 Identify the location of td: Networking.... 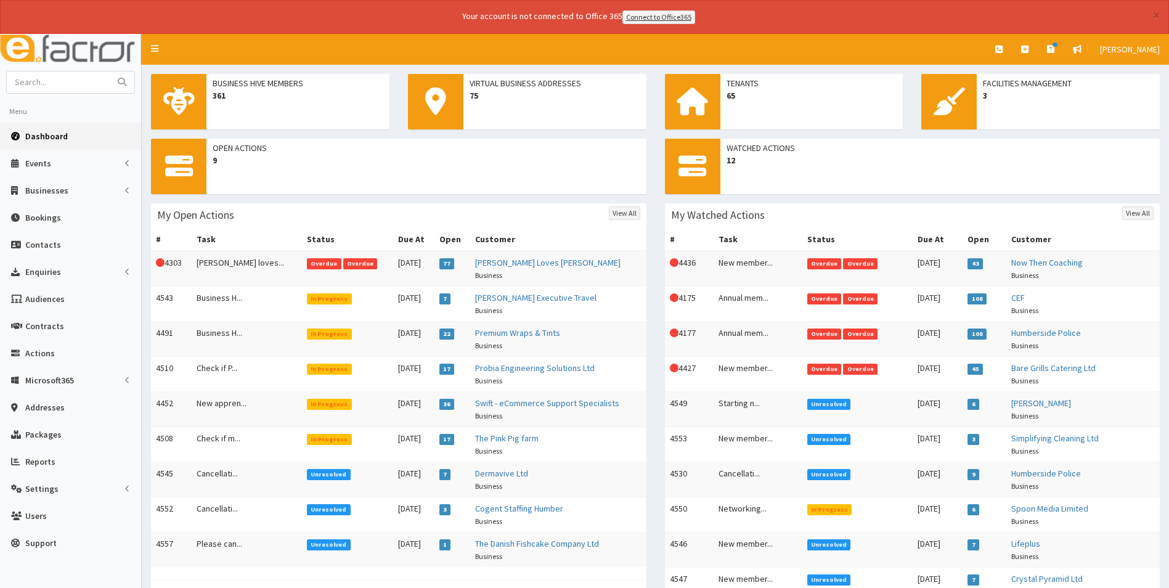
(757, 514).